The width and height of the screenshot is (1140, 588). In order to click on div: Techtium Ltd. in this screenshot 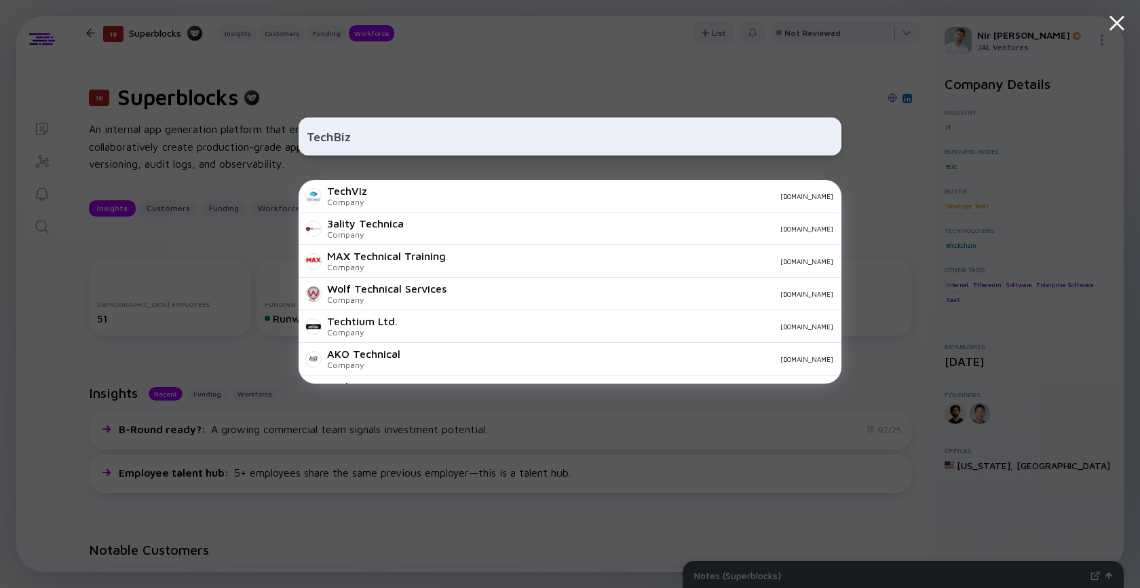, I will do `click(362, 321)`.